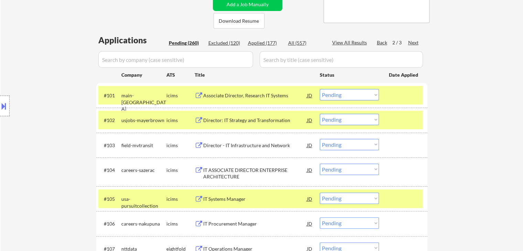 The height and width of the screenshot is (251, 523). What do you see at coordinates (144, 224) in the screenshot?
I see `div: careers-nakupuna` at bounding box center [144, 224].